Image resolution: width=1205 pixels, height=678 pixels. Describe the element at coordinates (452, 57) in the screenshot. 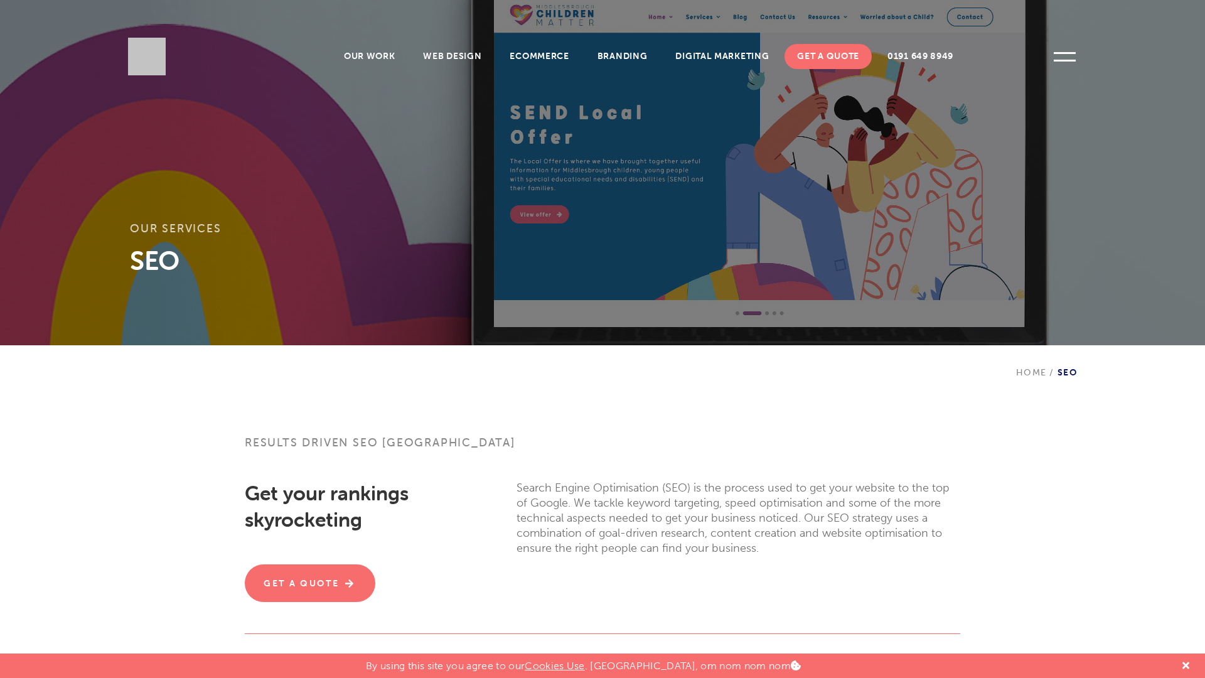

I see `a: Web Design` at that location.